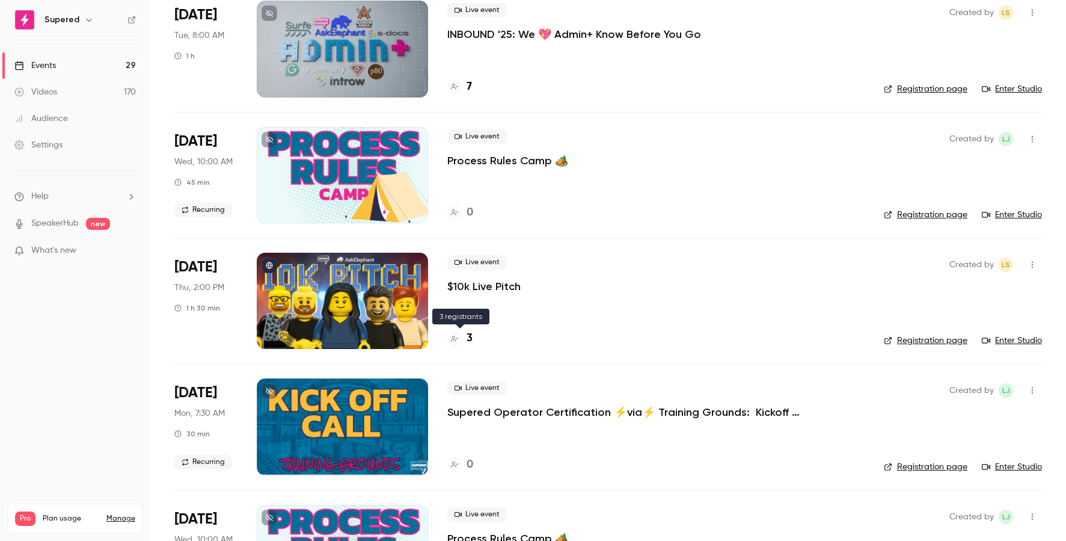 Image resolution: width=1066 pixels, height=541 pixels. Describe the element at coordinates (197, 308) in the screenshot. I see `div: 1 h 30 min` at that location.